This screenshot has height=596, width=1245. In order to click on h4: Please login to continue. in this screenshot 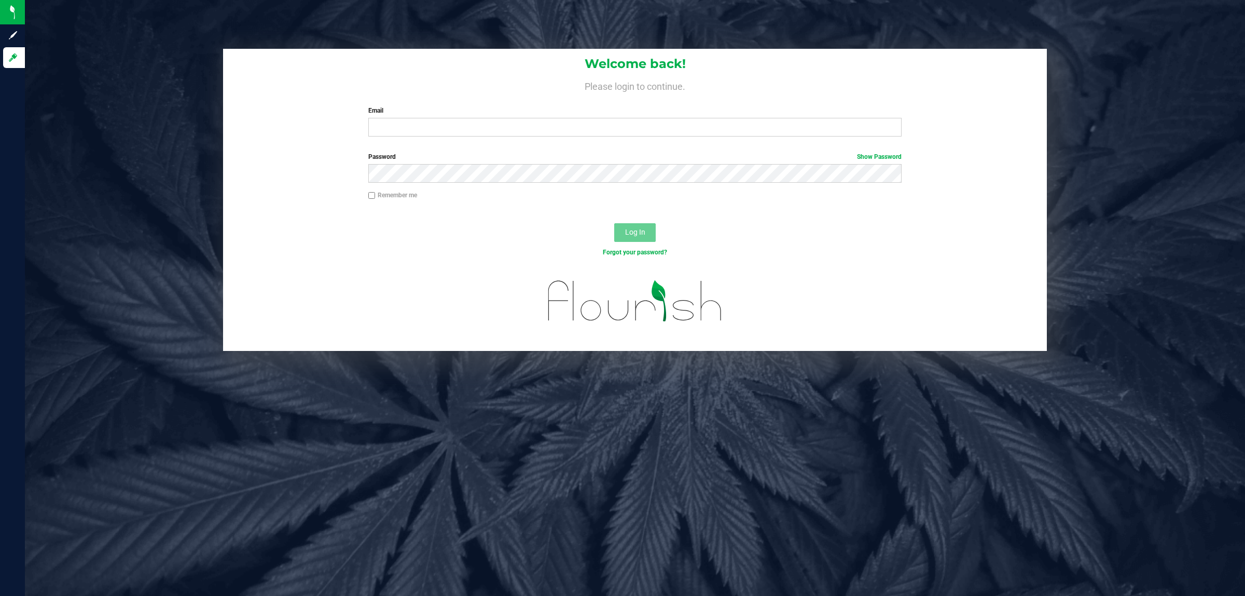, I will do `click(635, 85)`.